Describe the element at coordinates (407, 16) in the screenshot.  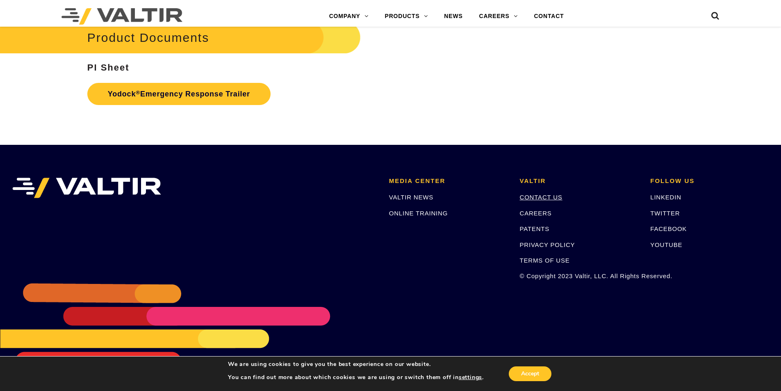
I see `a: PRODUCTS` at that location.